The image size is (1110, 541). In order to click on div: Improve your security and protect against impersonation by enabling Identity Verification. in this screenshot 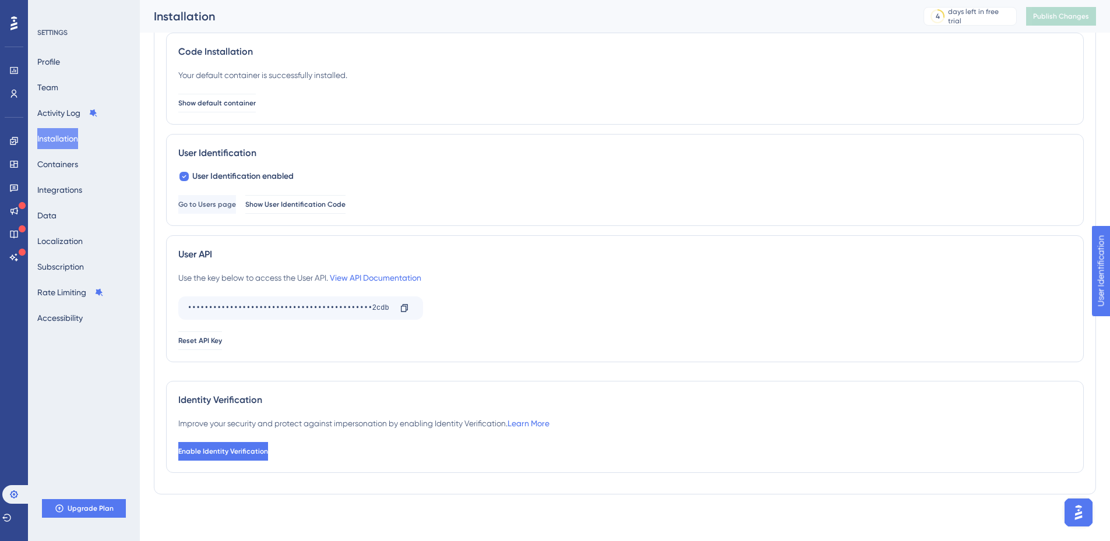, I will do `click(363, 423)`.